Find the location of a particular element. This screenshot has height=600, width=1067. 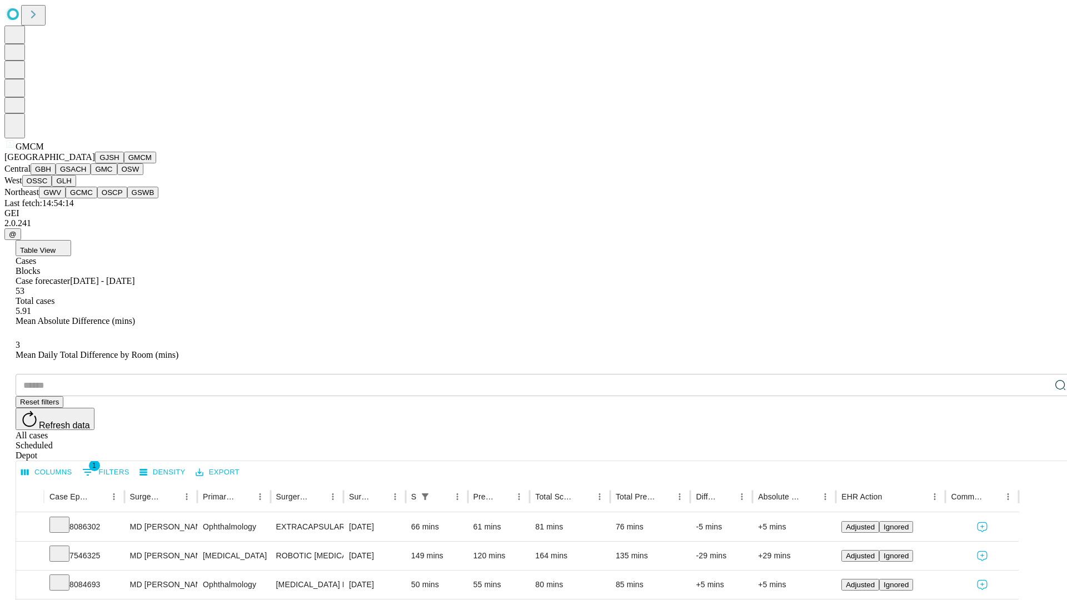

span: Table View is located at coordinates (38, 250).